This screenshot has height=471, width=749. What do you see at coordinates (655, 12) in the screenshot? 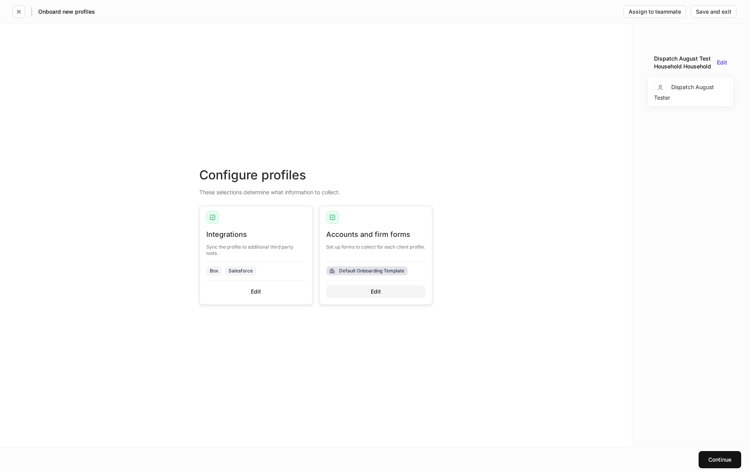
I see `button: Assign to teammate` at bounding box center [655, 12].